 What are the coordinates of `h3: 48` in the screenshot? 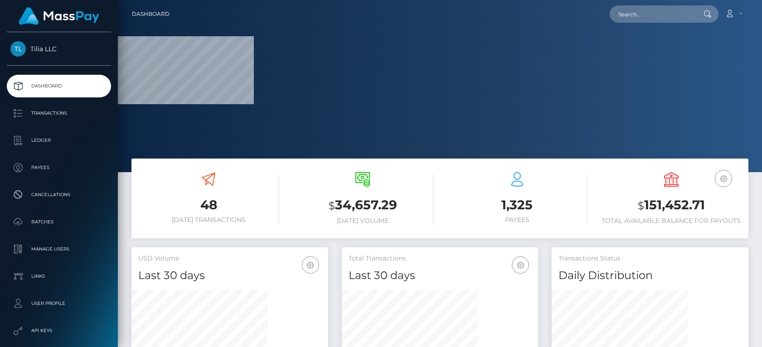 It's located at (209, 205).